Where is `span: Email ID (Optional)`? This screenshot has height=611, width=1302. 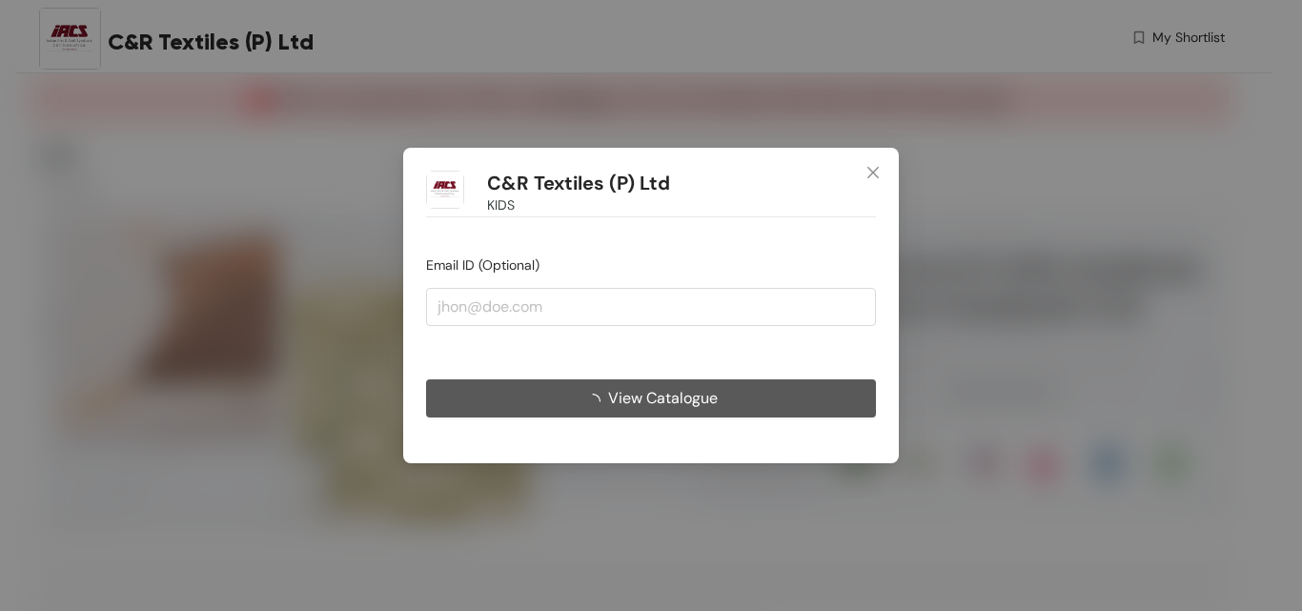
span: Email ID (Optional) is located at coordinates (482, 265).